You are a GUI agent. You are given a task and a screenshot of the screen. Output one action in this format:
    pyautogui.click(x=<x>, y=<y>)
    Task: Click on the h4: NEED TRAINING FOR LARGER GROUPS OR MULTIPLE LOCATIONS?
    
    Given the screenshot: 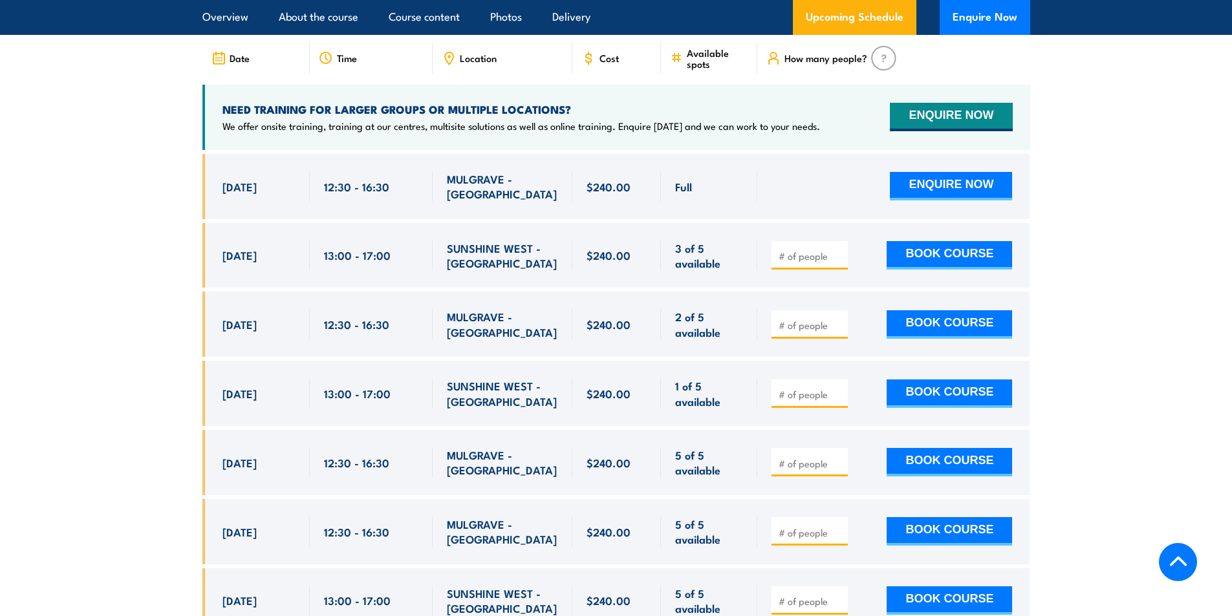 What is the action you would take?
    pyautogui.click(x=521, y=109)
    